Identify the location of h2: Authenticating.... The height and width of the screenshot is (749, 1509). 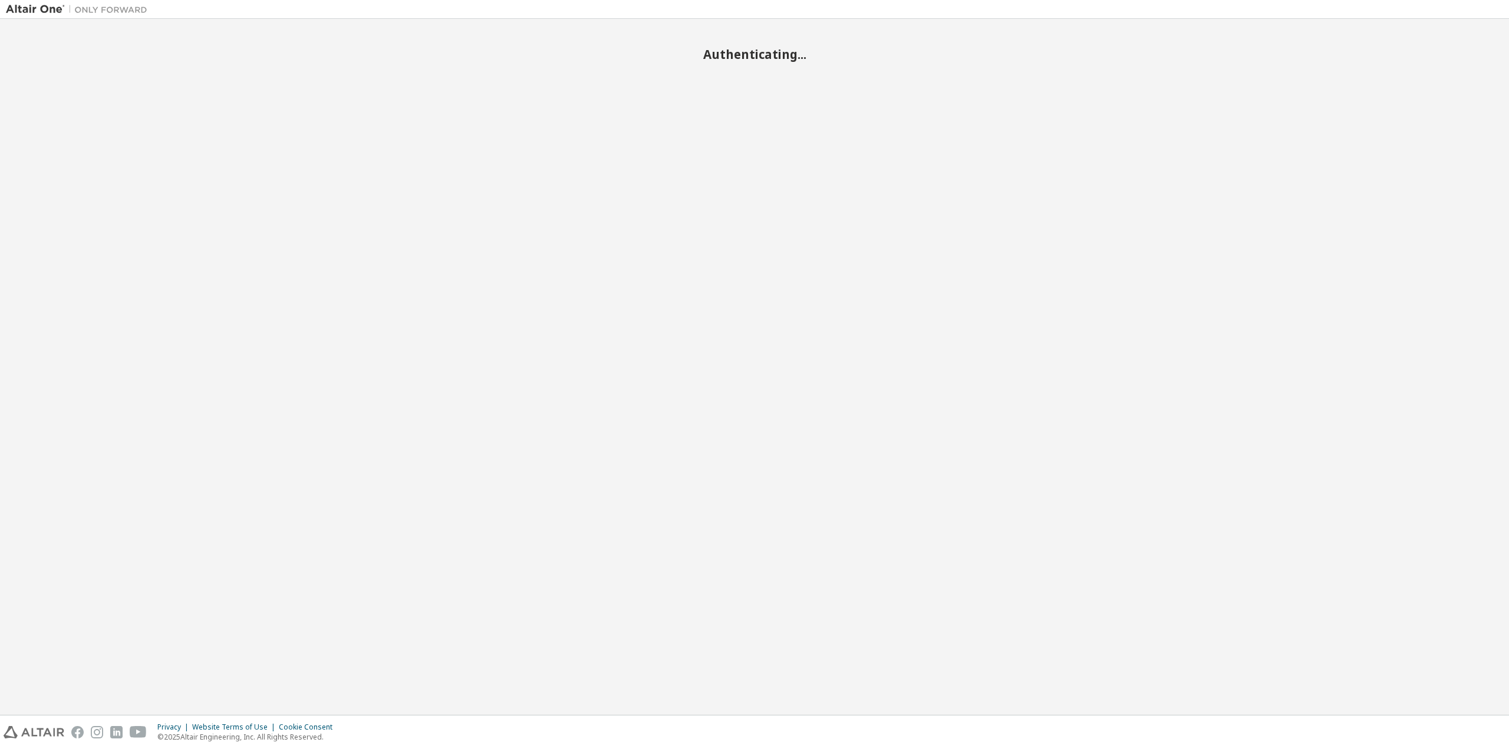
(755, 54).